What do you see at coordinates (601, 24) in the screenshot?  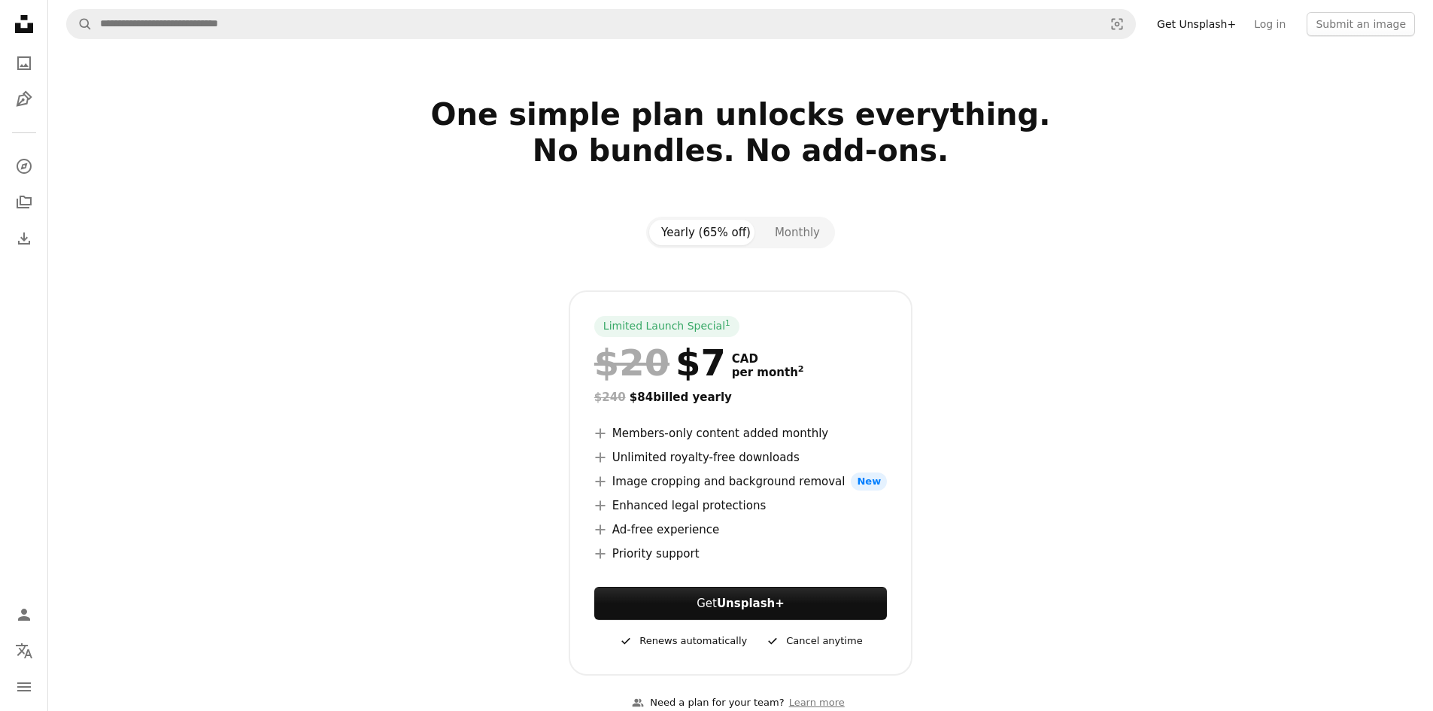 I see `form: Find visuals sitewide` at bounding box center [601, 24].